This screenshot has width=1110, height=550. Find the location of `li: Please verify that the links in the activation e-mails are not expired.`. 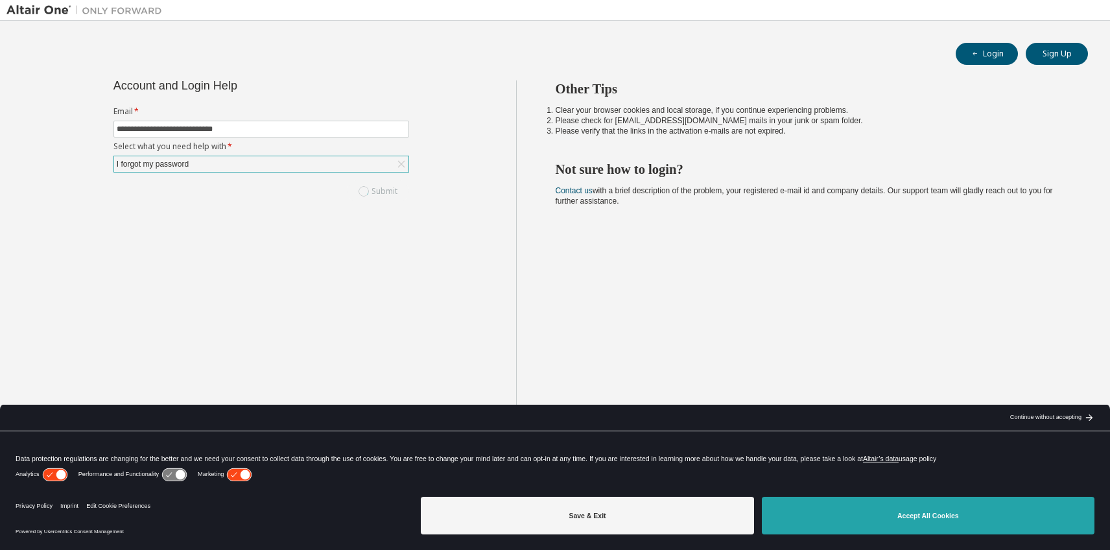

li: Please verify that the links in the activation e-mails are not expired. is located at coordinates (811, 131).